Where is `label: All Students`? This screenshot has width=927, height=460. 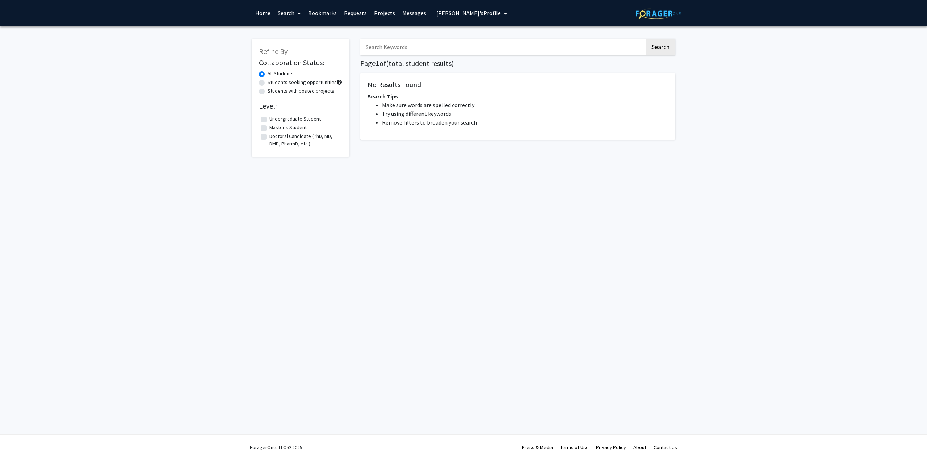
label: All Students is located at coordinates (281, 73).